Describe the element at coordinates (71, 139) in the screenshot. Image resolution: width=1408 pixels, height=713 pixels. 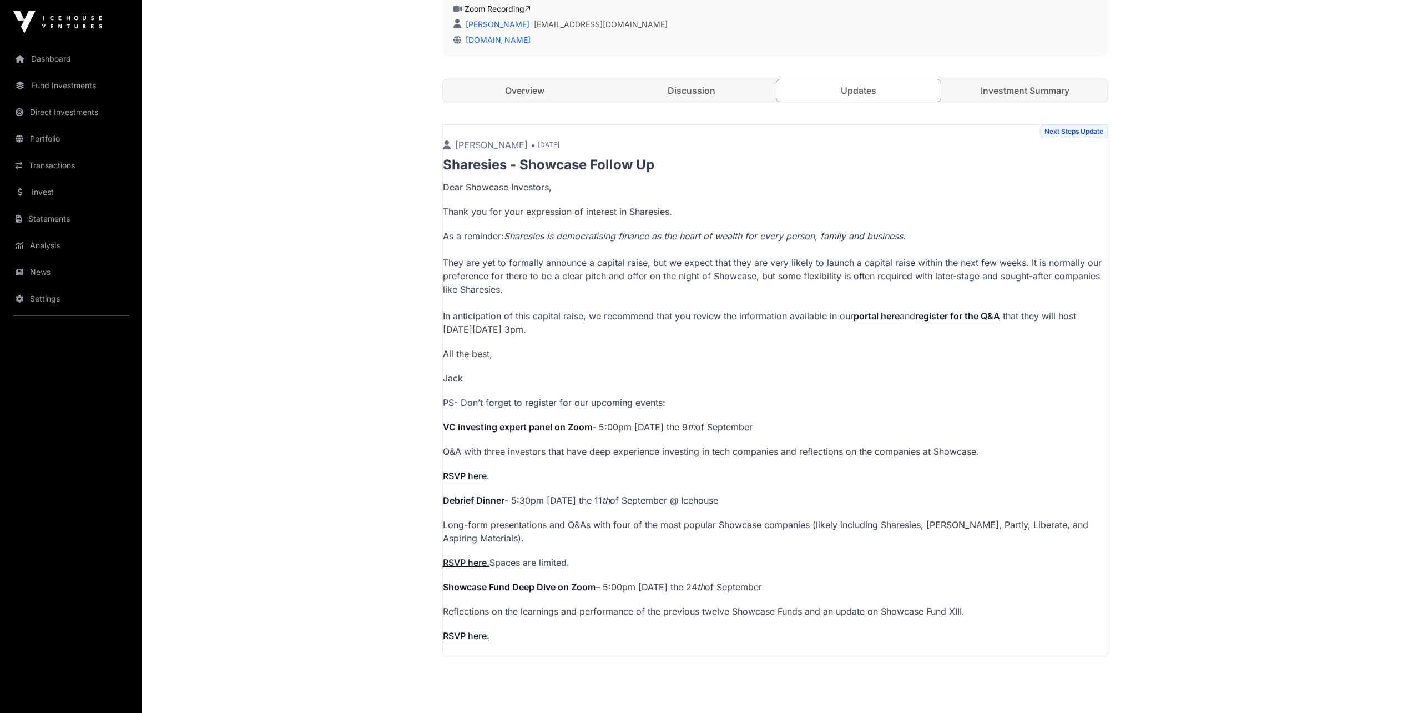
I see `a: Portfolio` at that location.